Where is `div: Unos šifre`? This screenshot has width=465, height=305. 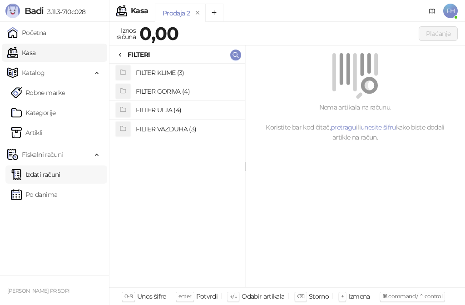
div: Unos šifre is located at coordinates (152, 296).